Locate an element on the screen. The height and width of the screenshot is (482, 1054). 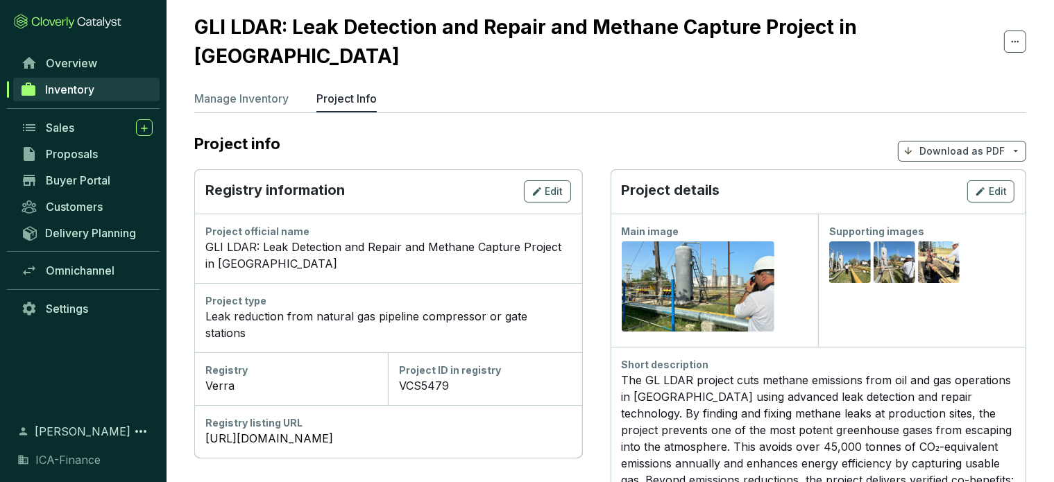
div: Supporting images is located at coordinates (921, 232).